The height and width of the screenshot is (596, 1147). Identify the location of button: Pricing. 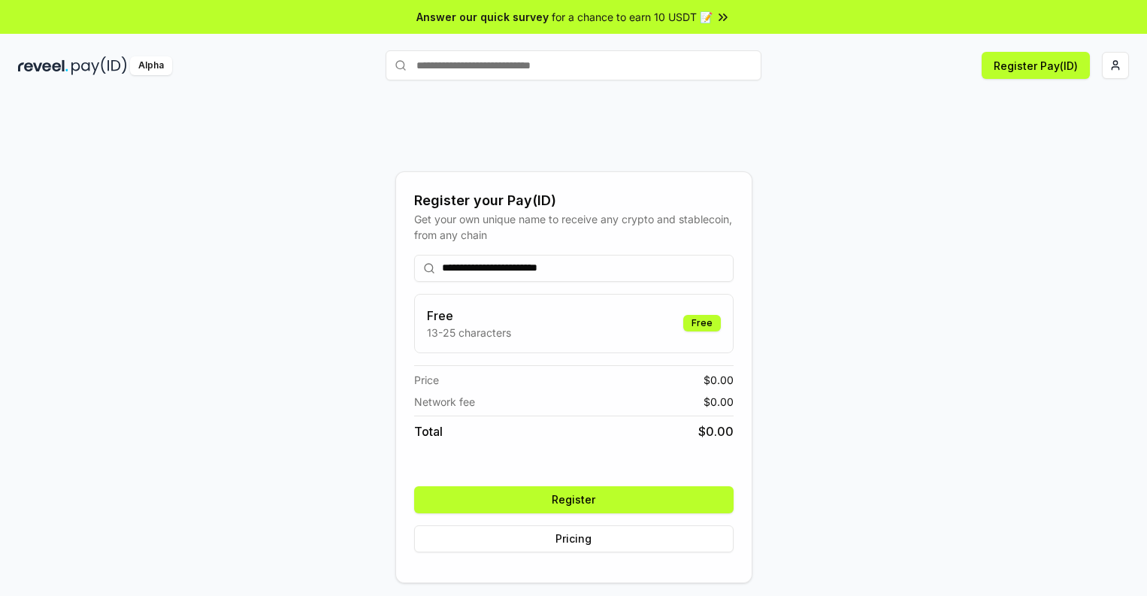
(574, 539).